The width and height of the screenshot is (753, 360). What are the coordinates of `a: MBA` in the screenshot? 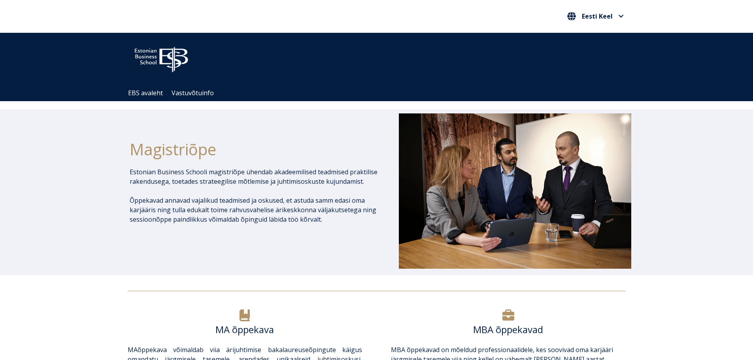 It's located at (398, 350).